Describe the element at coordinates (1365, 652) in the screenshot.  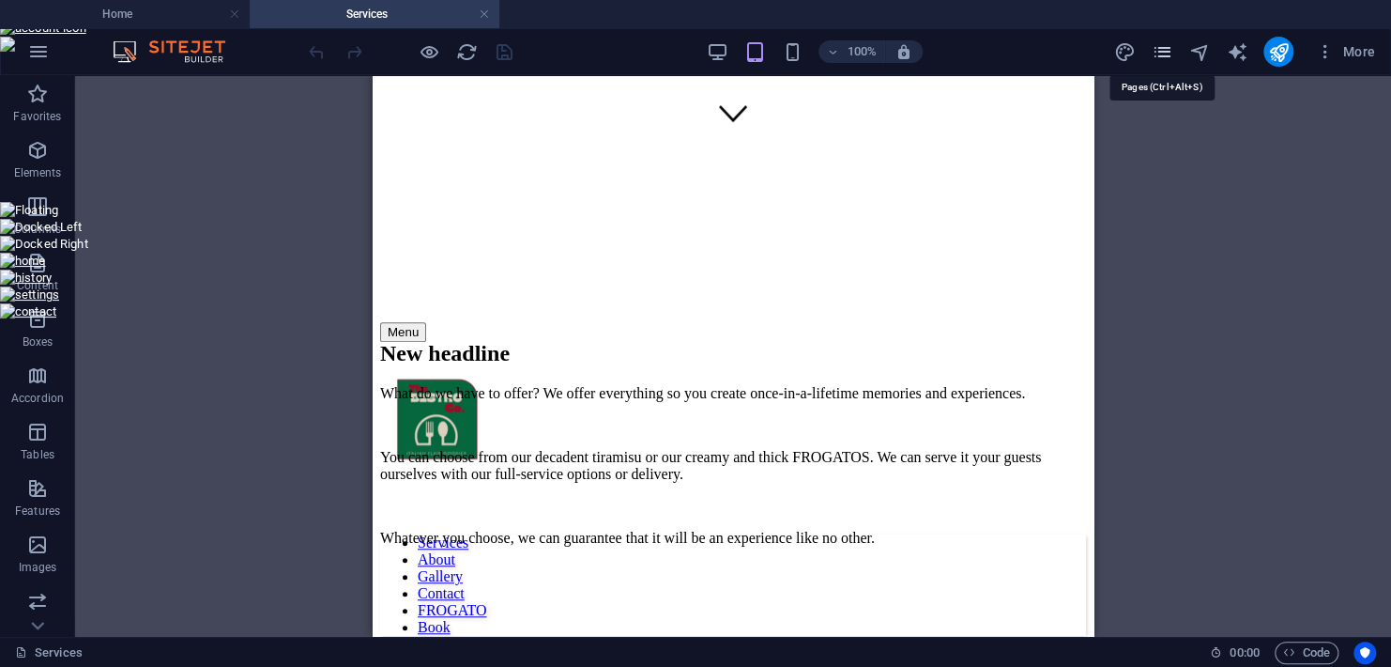
I see `button: Usercentrics` at that location.